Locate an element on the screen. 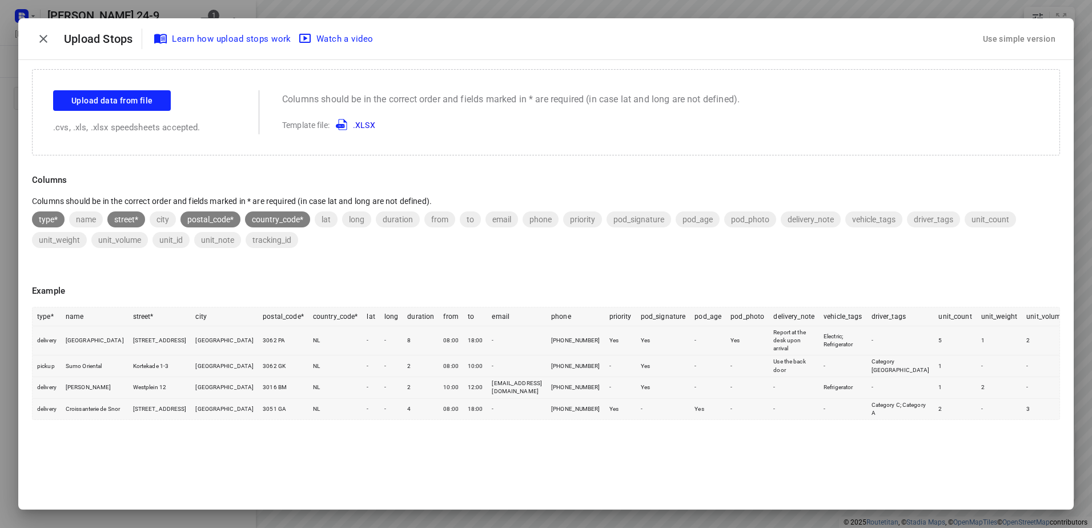  a: .XLSX is located at coordinates (353, 125).